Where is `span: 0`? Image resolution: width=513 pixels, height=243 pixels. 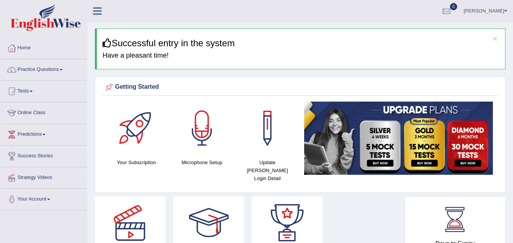 span: 0 is located at coordinates (454, 6).